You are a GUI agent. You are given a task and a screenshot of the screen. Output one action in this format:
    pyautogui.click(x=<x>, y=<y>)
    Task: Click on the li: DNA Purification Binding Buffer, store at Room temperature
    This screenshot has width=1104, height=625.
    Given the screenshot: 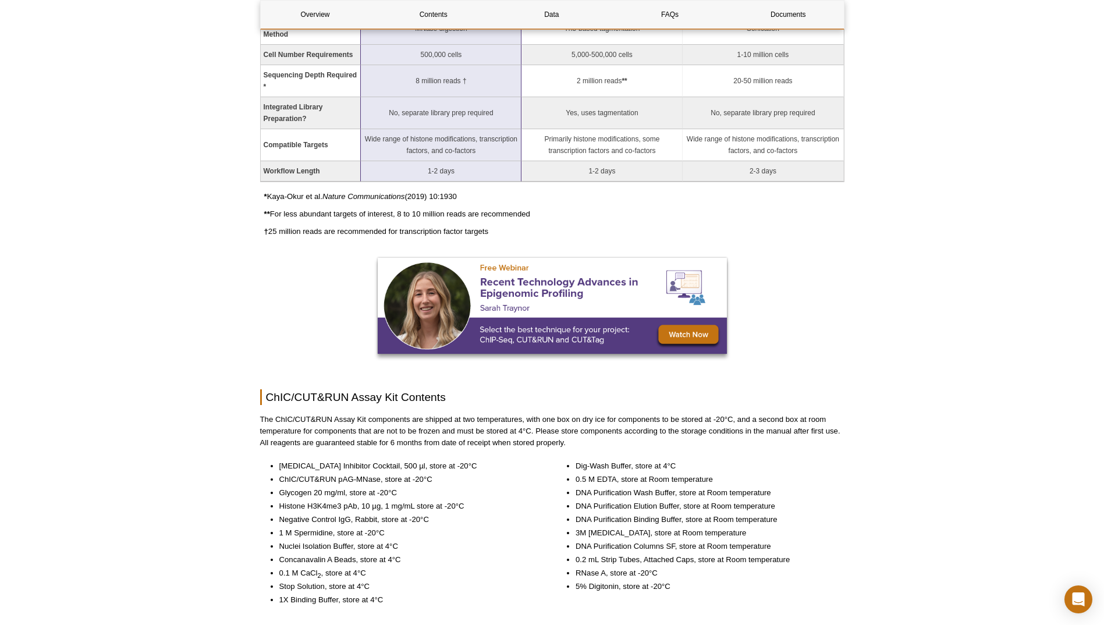 What is the action you would take?
    pyautogui.click(x=704, y=520)
    